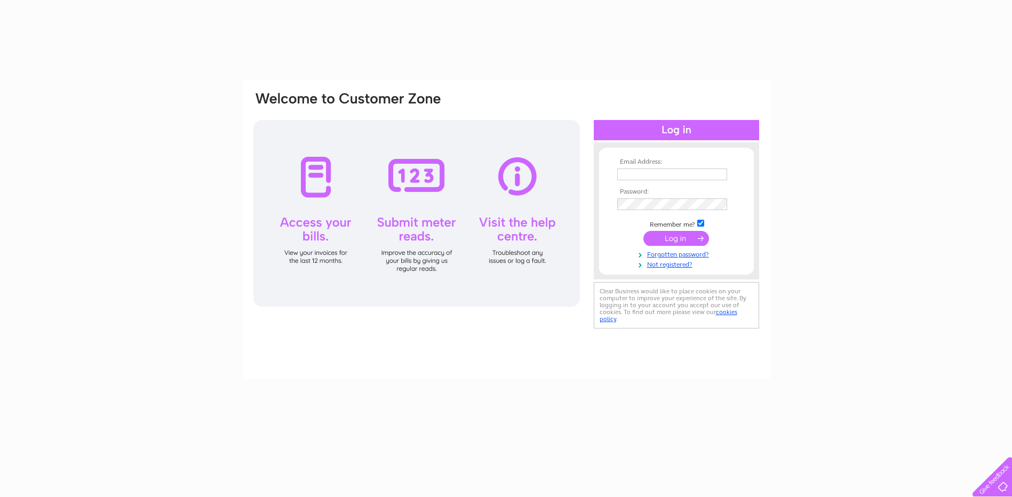  What do you see at coordinates (676, 238) in the screenshot?
I see `input: Submit` at bounding box center [676, 238].